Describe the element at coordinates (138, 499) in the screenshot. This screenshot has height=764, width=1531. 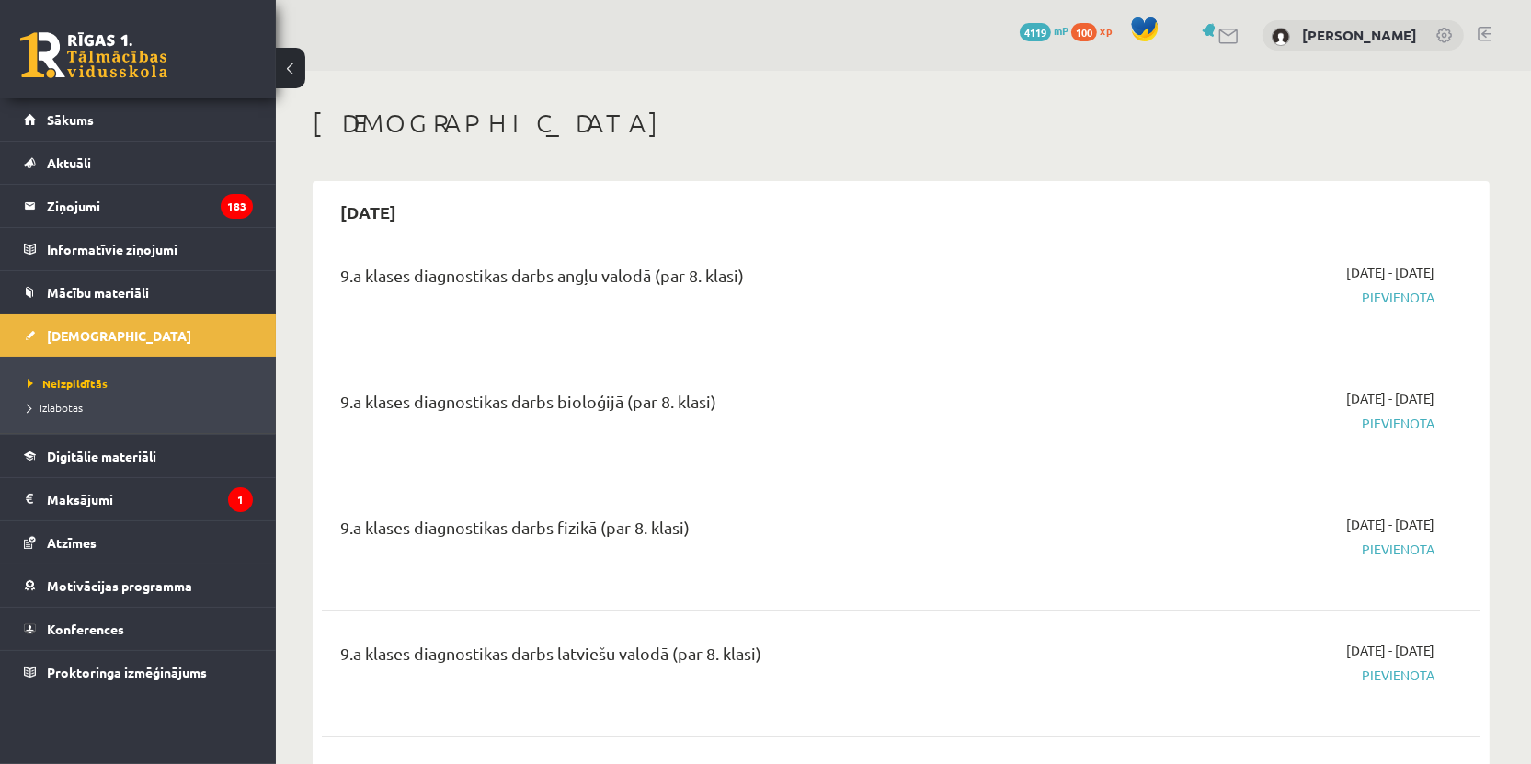
I see `a: Maksājumi1` at that location.